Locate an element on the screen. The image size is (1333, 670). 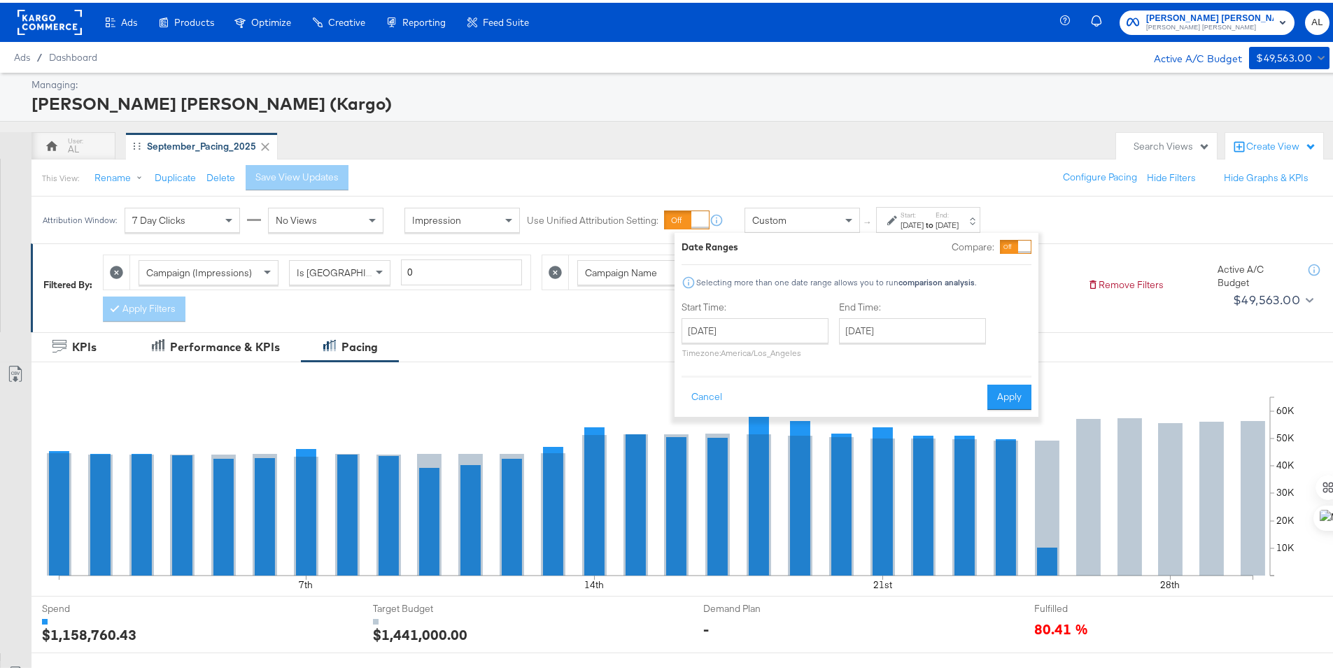
button: Hide Filters is located at coordinates (1171, 175).